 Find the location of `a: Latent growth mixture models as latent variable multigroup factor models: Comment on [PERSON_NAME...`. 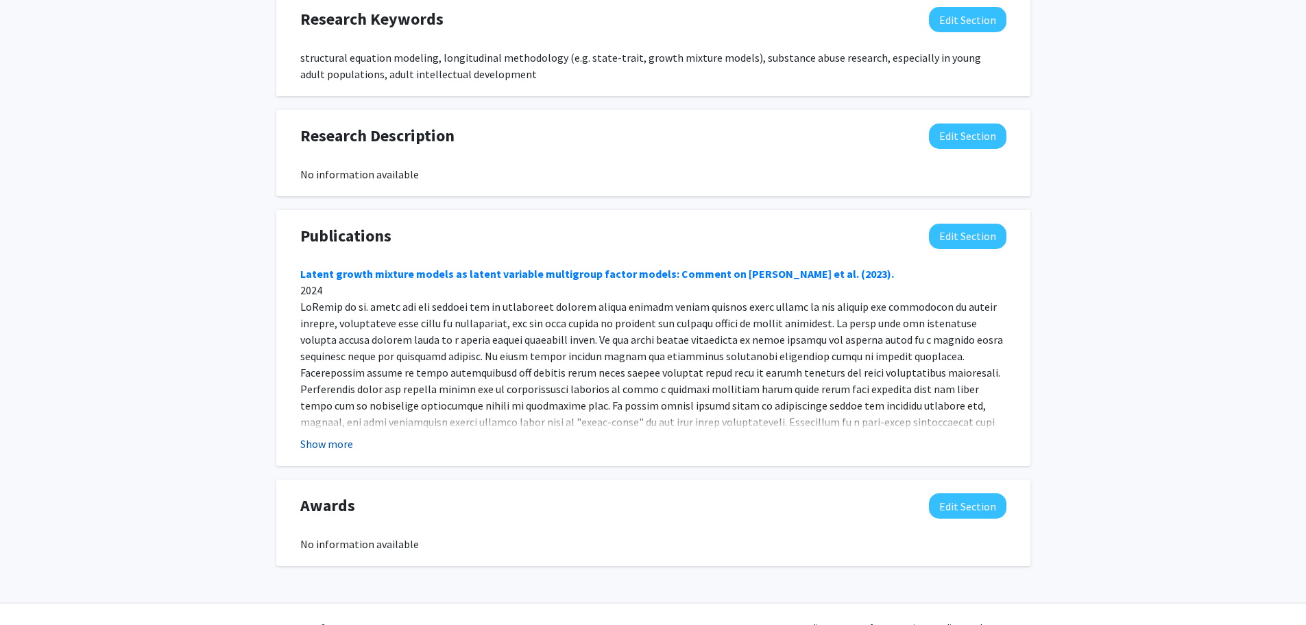

a: Latent growth mixture models as latent variable multigroup factor models: Comment on [PERSON_NAME... is located at coordinates (597, 274).